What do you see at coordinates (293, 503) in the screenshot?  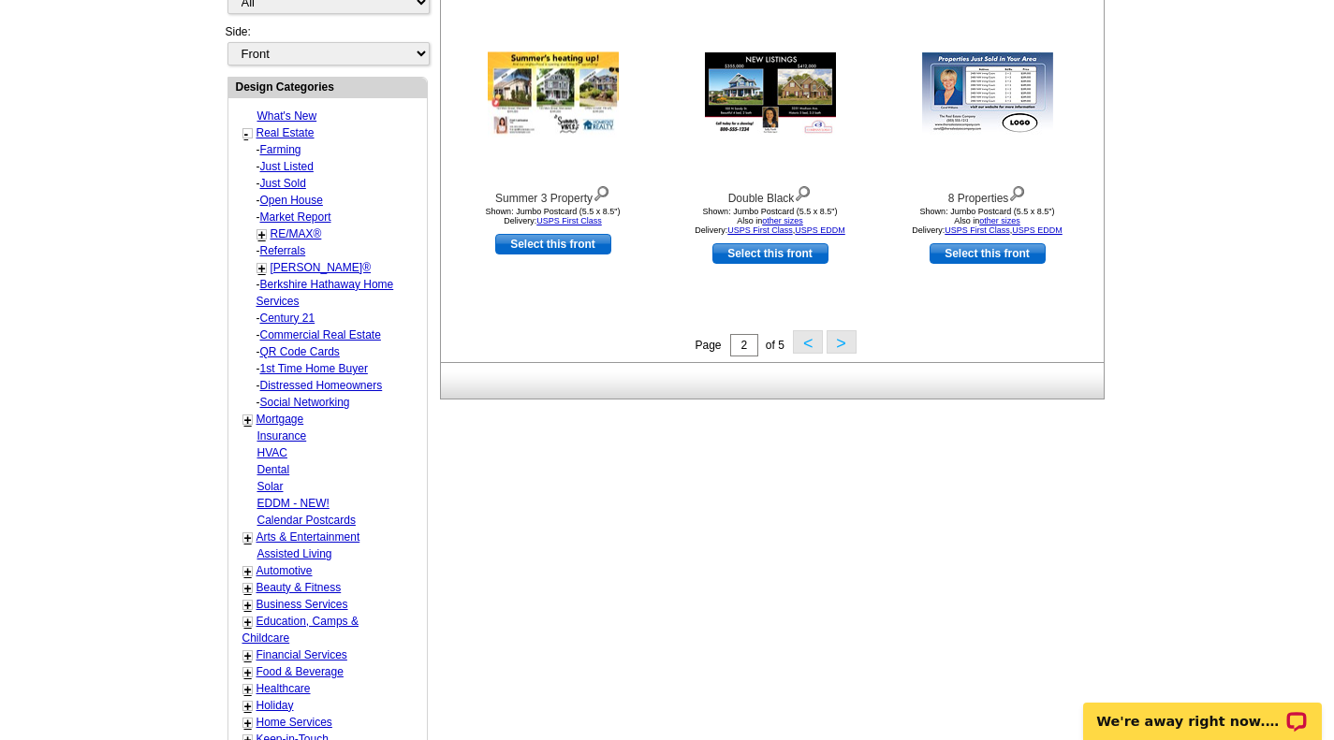 I see `a: EDDM - NEW!` at bounding box center [293, 503].